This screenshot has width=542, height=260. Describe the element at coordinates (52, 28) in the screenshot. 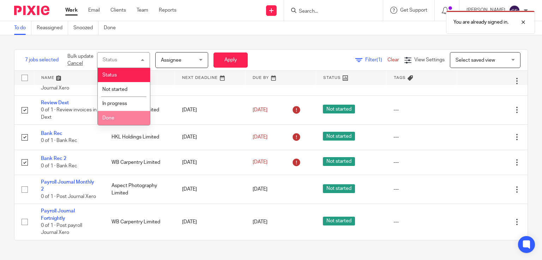

I see `a: Reassigned` at that location.